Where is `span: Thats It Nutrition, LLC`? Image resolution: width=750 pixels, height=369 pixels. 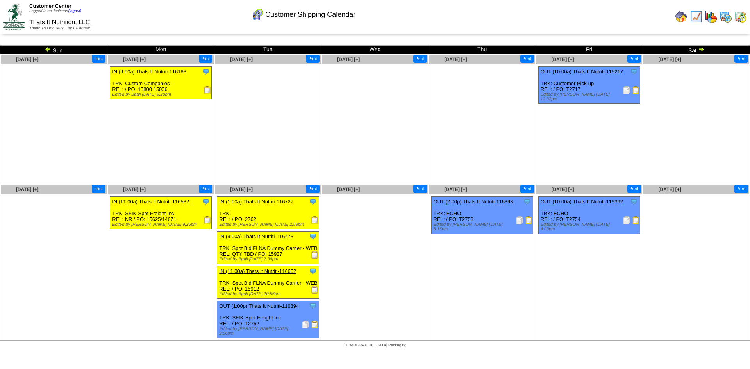 span: Thats It Nutrition, LLC is located at coordinates (60, 22).